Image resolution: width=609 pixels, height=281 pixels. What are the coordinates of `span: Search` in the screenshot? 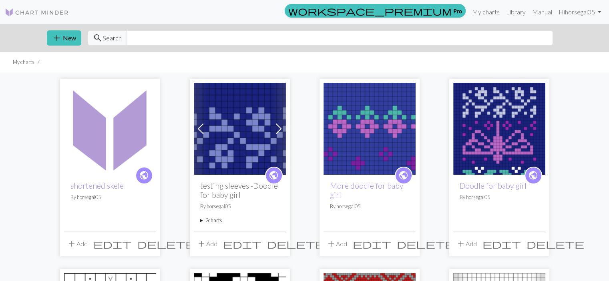 It's located at (112, 38).